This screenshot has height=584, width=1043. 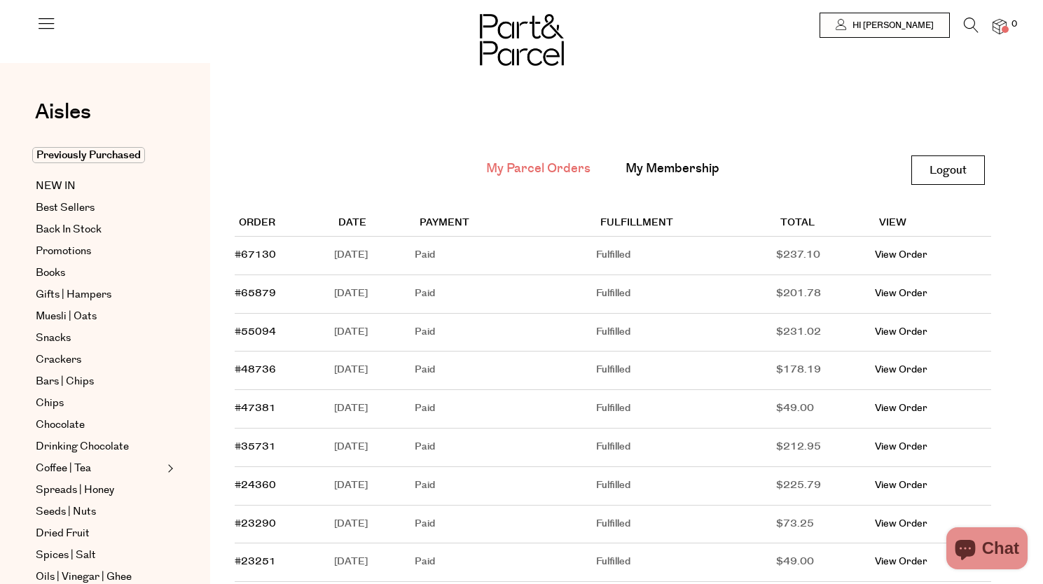 What do you see at coordinates (673, 169) in the screenshot?
I see `a: My Membership` at bounding box center [673, 169].